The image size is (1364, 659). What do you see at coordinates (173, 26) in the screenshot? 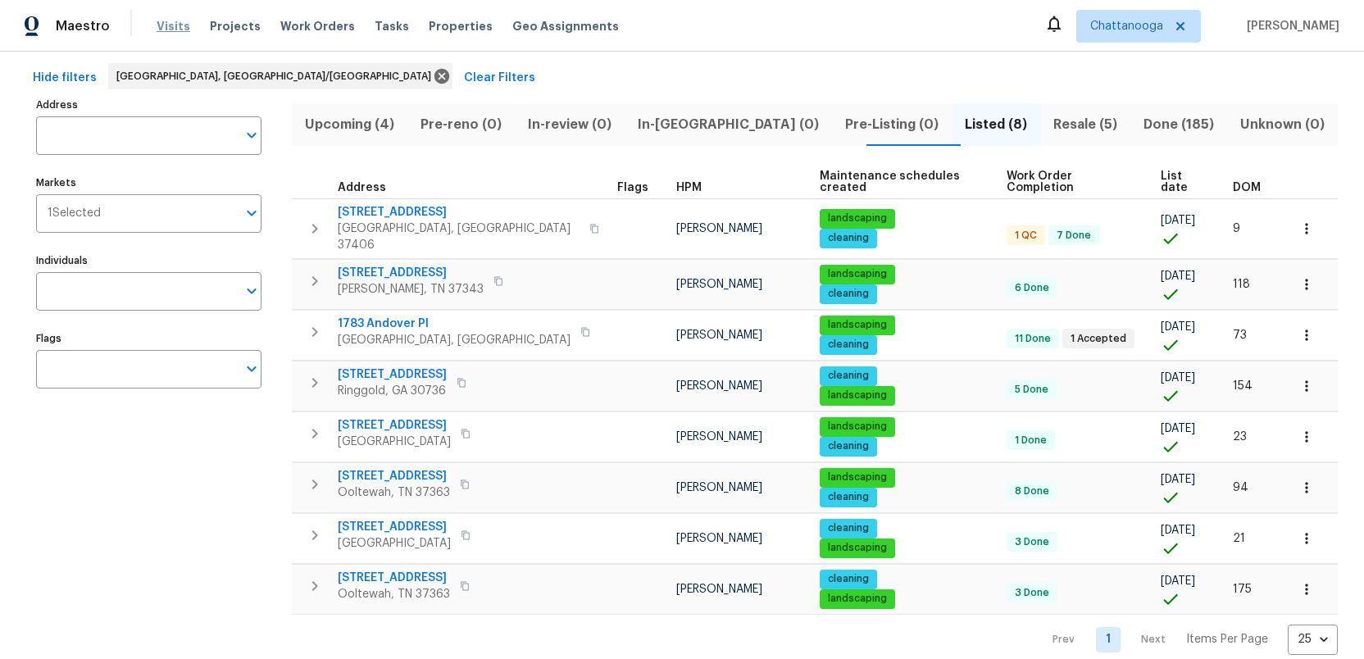
I see `span: Visits` at bounding box center [173, 26].